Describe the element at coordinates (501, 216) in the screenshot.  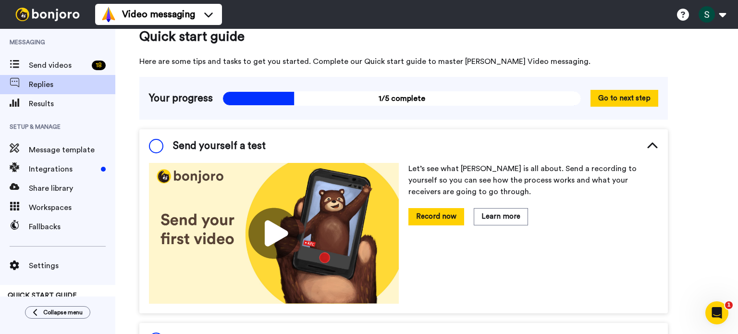
I see `button: Learn more` at that location.